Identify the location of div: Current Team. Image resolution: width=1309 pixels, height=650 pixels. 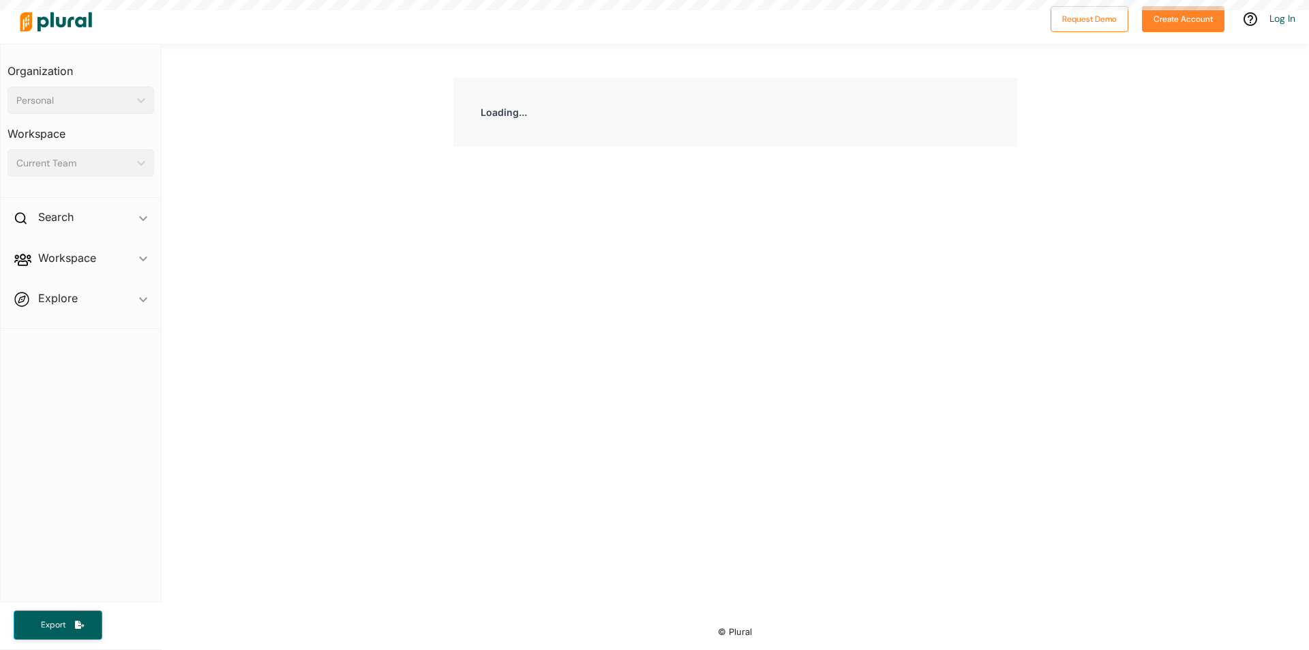
(74, 163).